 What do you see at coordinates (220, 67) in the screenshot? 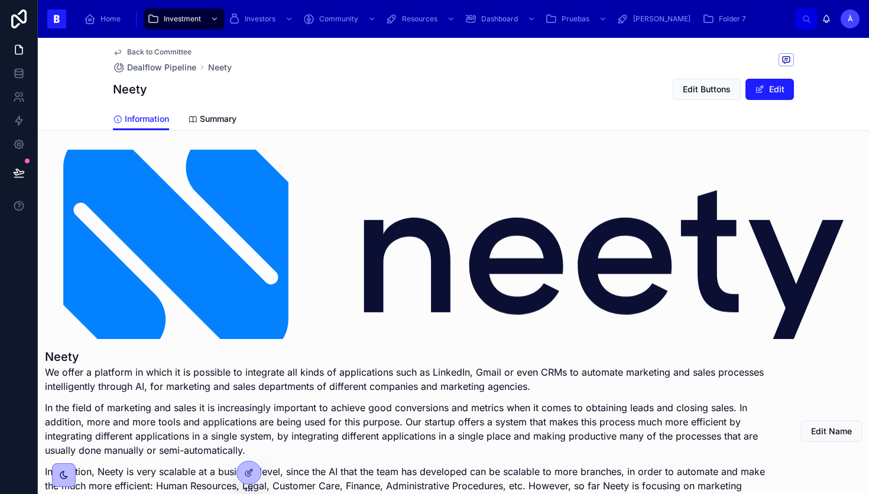
I see `a: Neety` at bounding box center [220, 67].